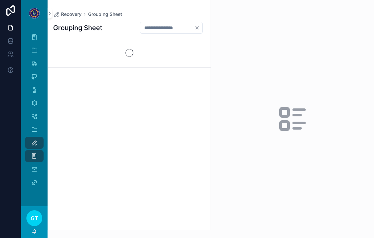  What do you see at coordinates (67, 14) in the screenshot?
I see `a: Recovery` at bounding box center [67, 14].